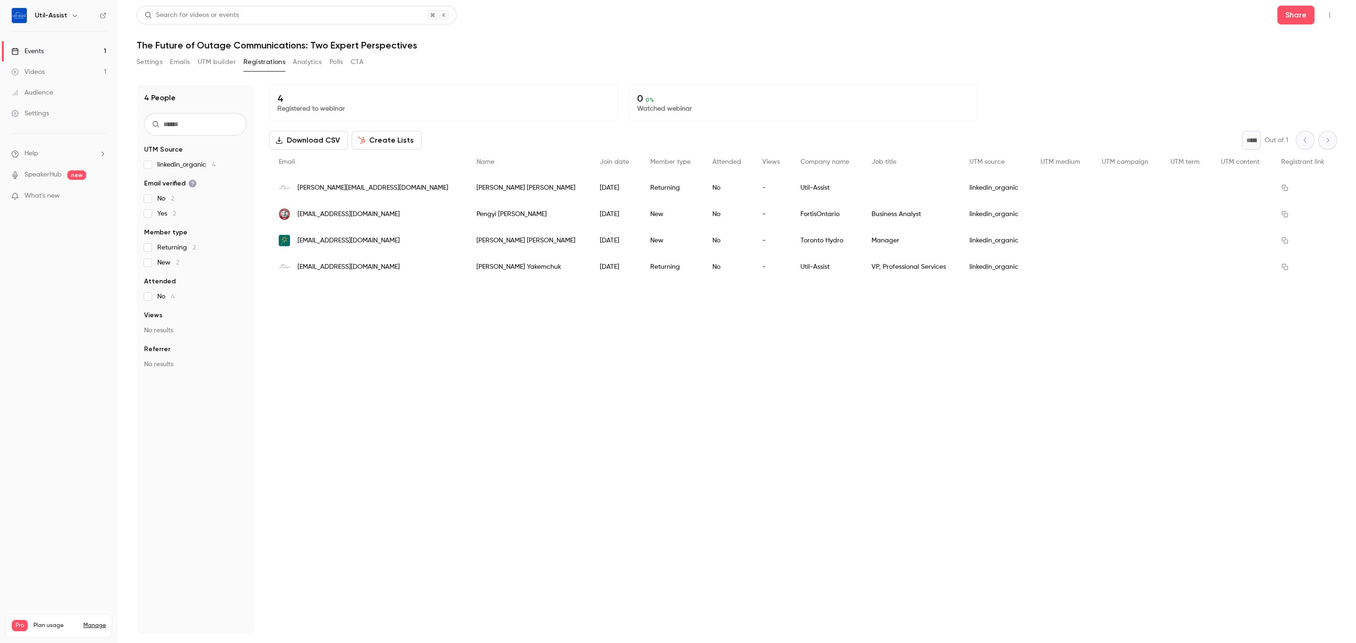 This screenshot has width=1356, height=643. Describe the element at coordinates (177, 248) in the screenshot. I see `span: Returning` at that location.